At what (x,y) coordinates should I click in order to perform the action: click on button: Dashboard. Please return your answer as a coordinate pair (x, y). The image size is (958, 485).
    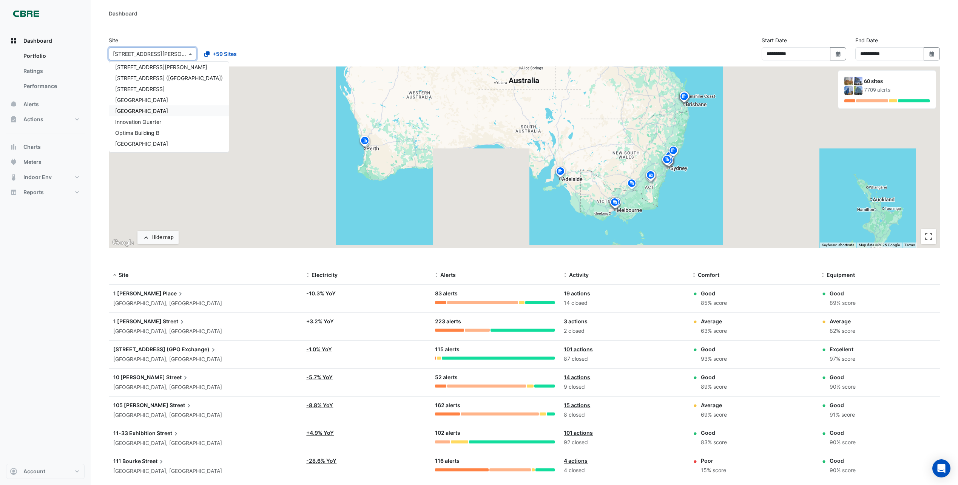
    Looking at the image, I should click on (45, 41).